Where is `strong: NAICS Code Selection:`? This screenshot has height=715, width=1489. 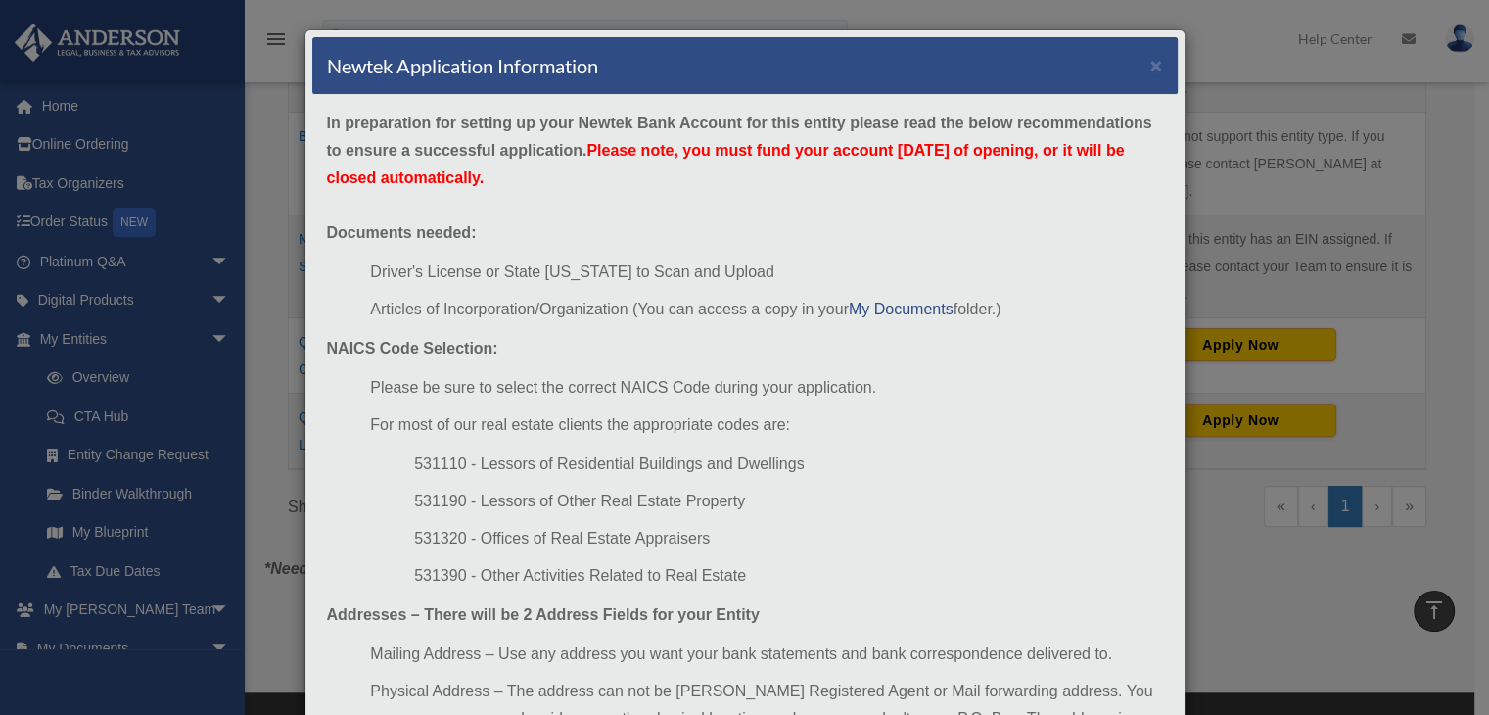
strong: NAICS Code Selection: is located at coordinates (412, 348).